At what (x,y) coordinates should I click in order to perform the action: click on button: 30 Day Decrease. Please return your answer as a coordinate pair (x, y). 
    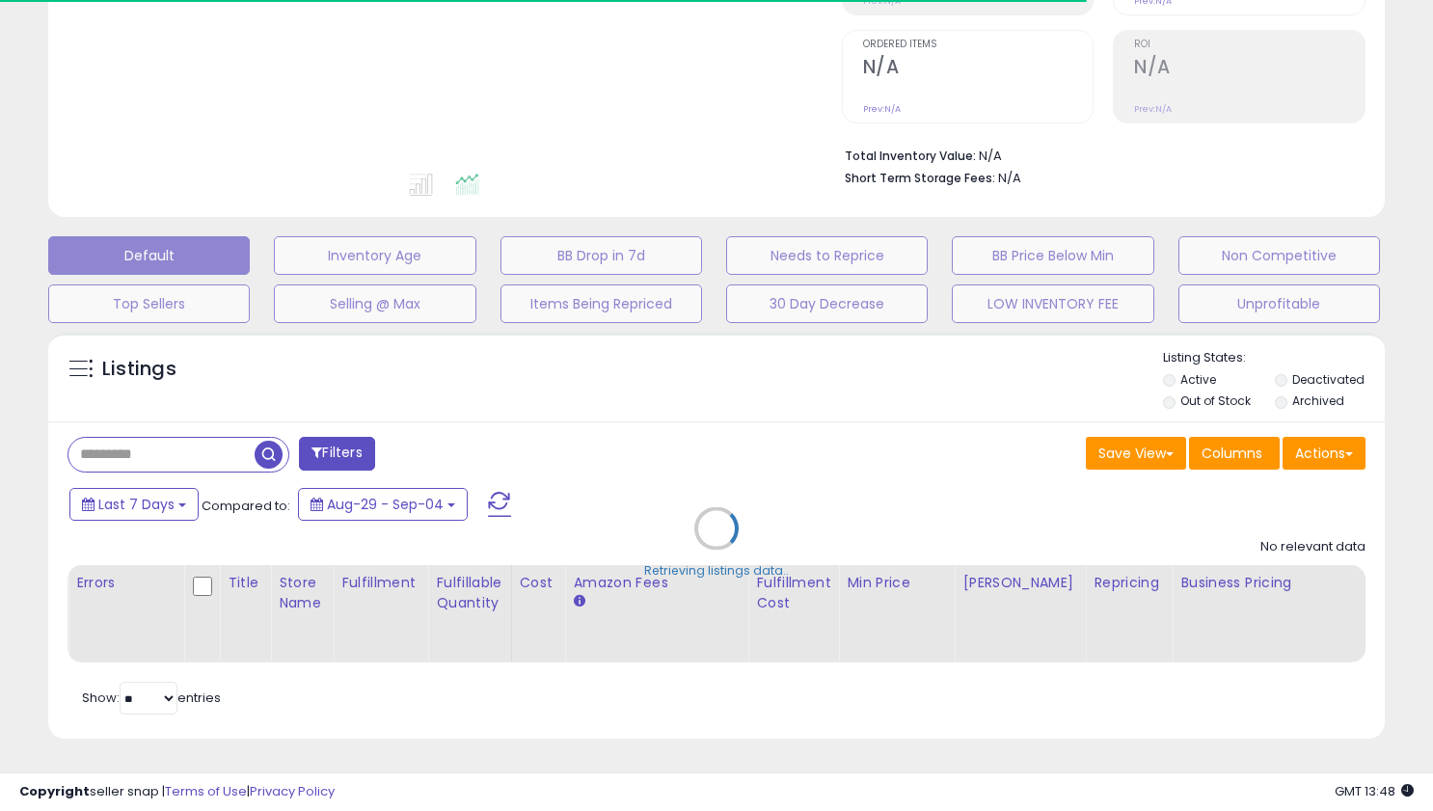
    Looking at the image, I should click on (826, 304).